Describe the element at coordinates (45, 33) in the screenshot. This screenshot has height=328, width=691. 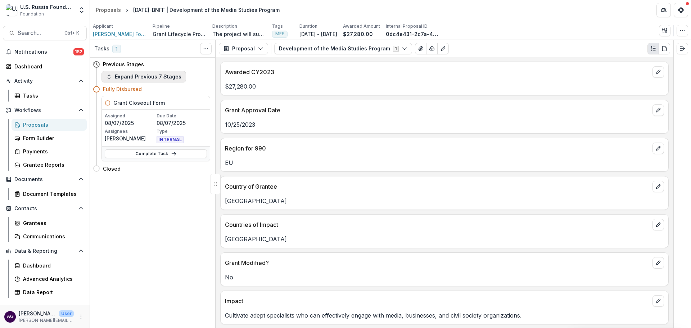
I see `button: Search...` at that location.